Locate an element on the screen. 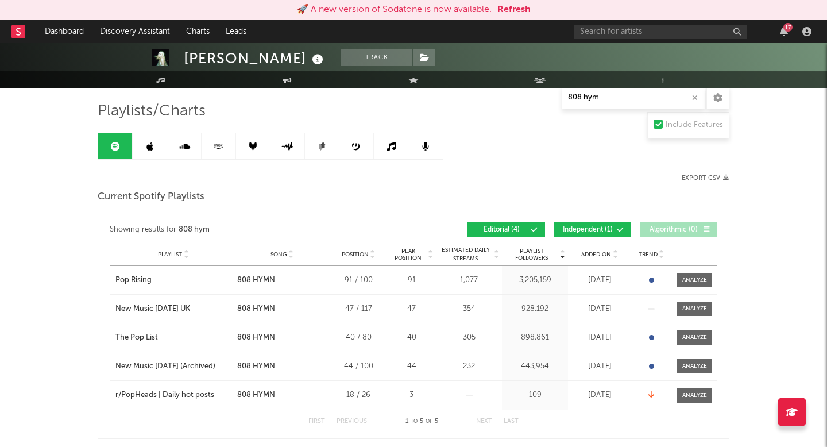  div: 928,192 is located at coordinates (535, 309).